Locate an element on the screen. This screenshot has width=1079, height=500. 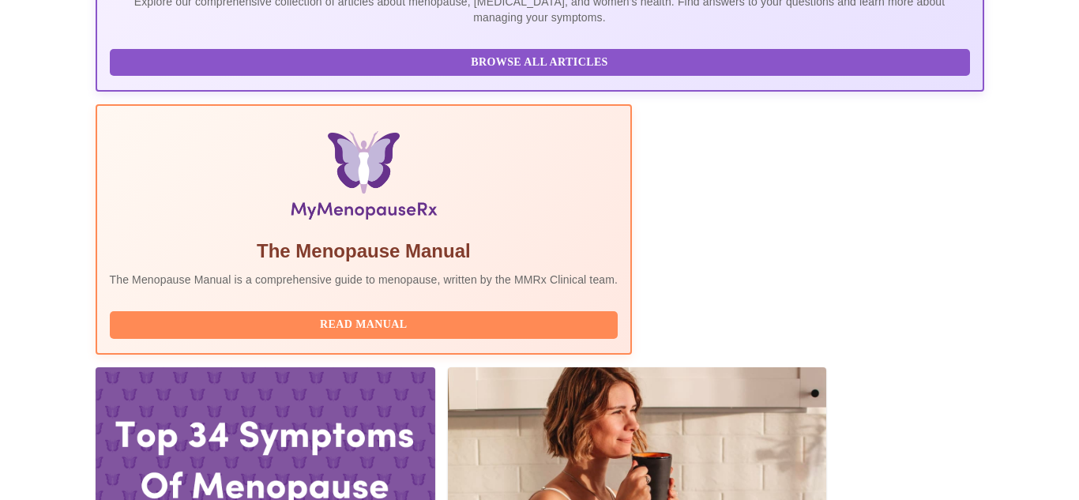
h5: The Menopause Manual is located at coordinates (364, 251).